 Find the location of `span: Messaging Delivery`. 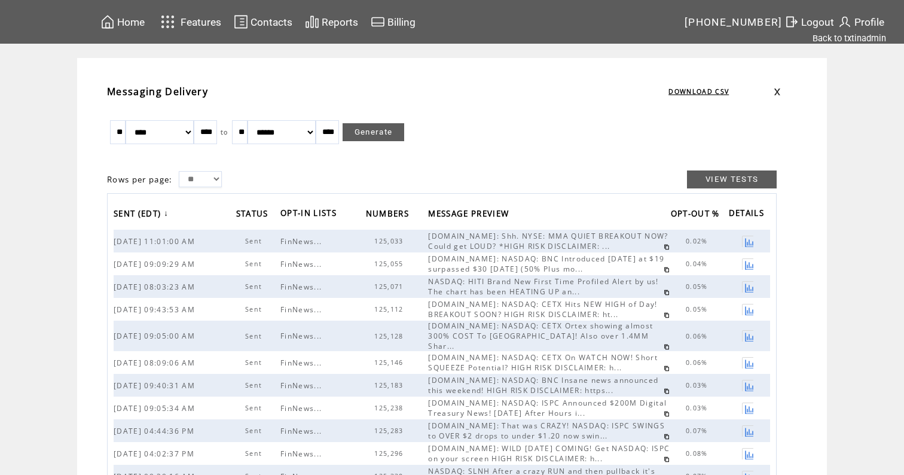

span: Messaging Delivery is located at coordinates (157, 91).